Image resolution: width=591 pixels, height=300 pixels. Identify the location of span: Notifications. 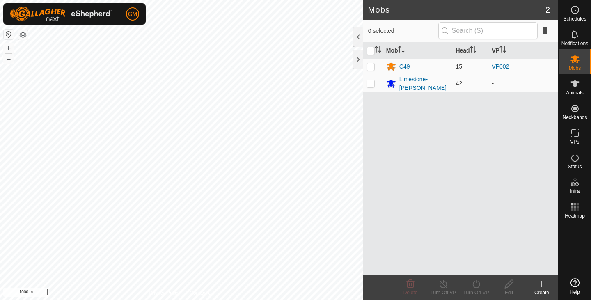
(575, 44).